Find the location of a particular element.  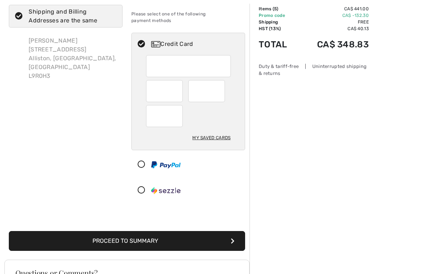

span: 5 is located at coordinates (275, 9).